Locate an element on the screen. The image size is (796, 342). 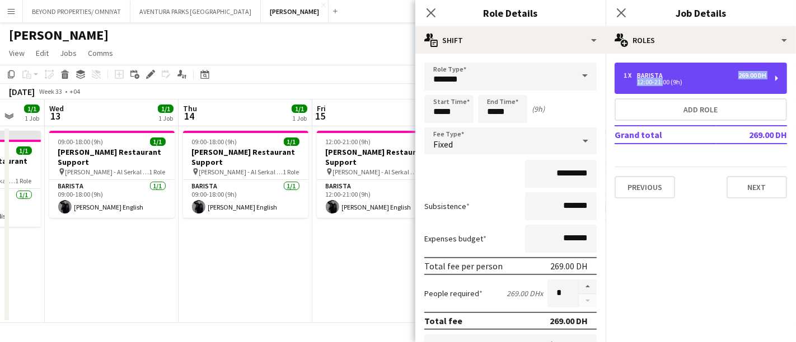
span: 14 is located at coordinates (189, 116).